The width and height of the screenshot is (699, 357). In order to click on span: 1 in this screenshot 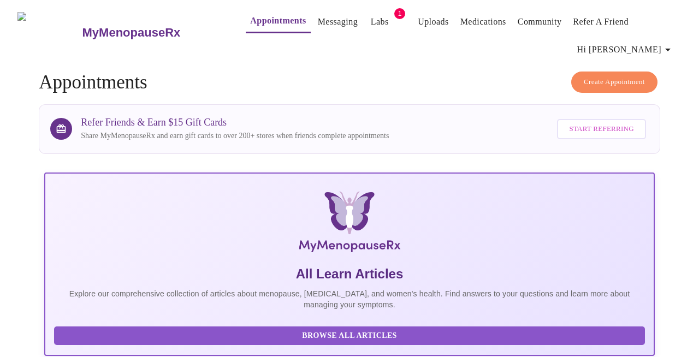, I will do `click(400, 14)`.